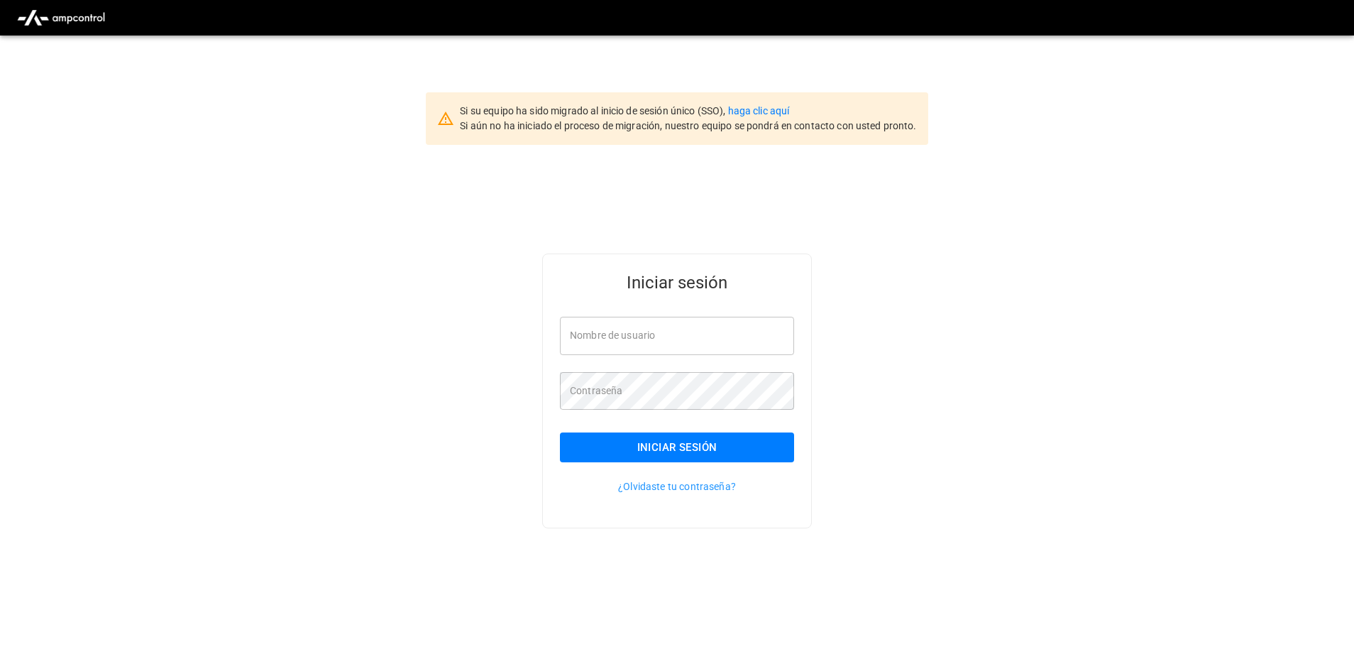 This screenshot has width=1354, height=647. I want to click on h5: Iniciar sesión, so click(677, 283).